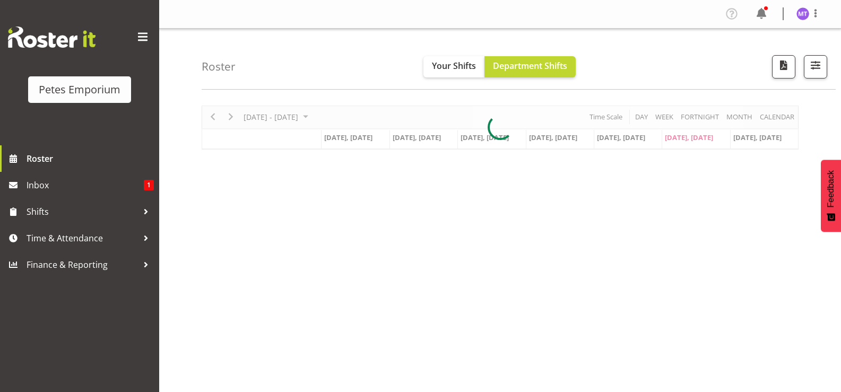  I want to click on h4: Roster, so click(219, 66).